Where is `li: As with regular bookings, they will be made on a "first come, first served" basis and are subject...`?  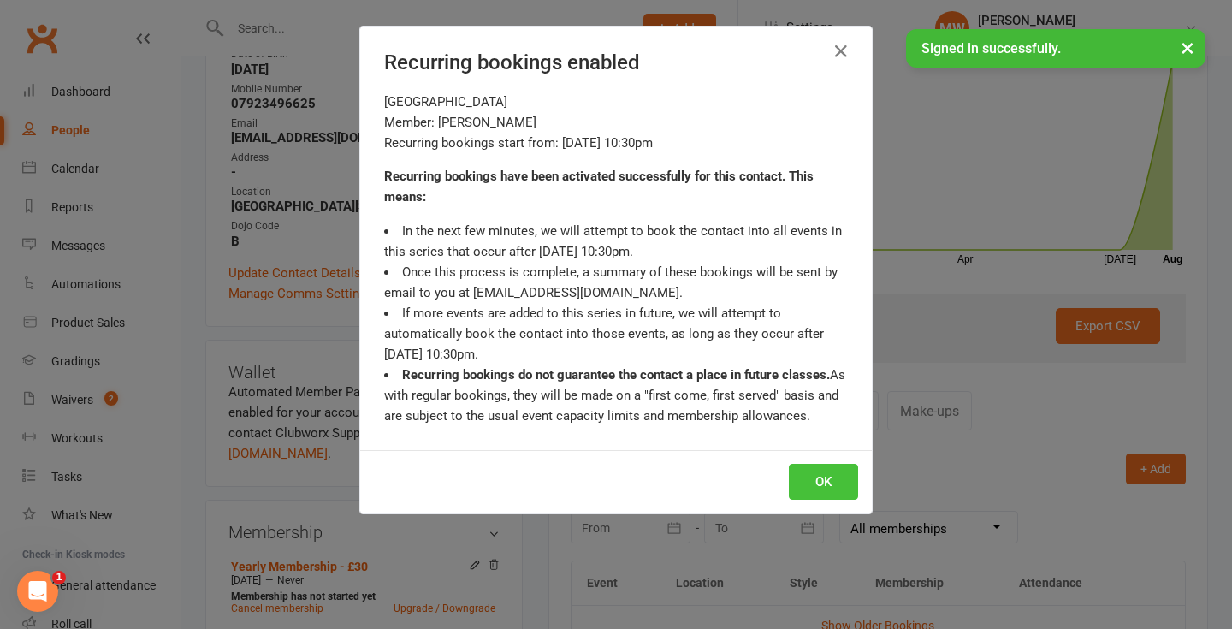 li: As with regular bookings, they will be made on a "first come, first served" basis and are subject... is located at coordinates (616, 395).